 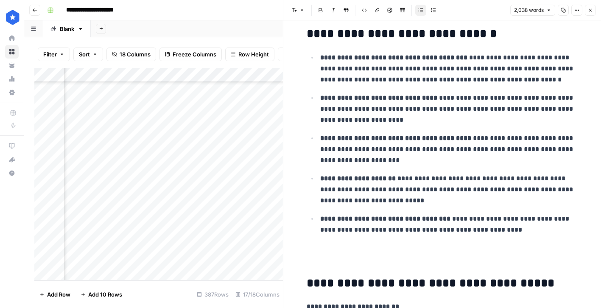 What do you see at coordinates (12, 17) in the screenshot?
I see `button: Workspace: ConsumerAffairs` at bounding box center [12, 17].